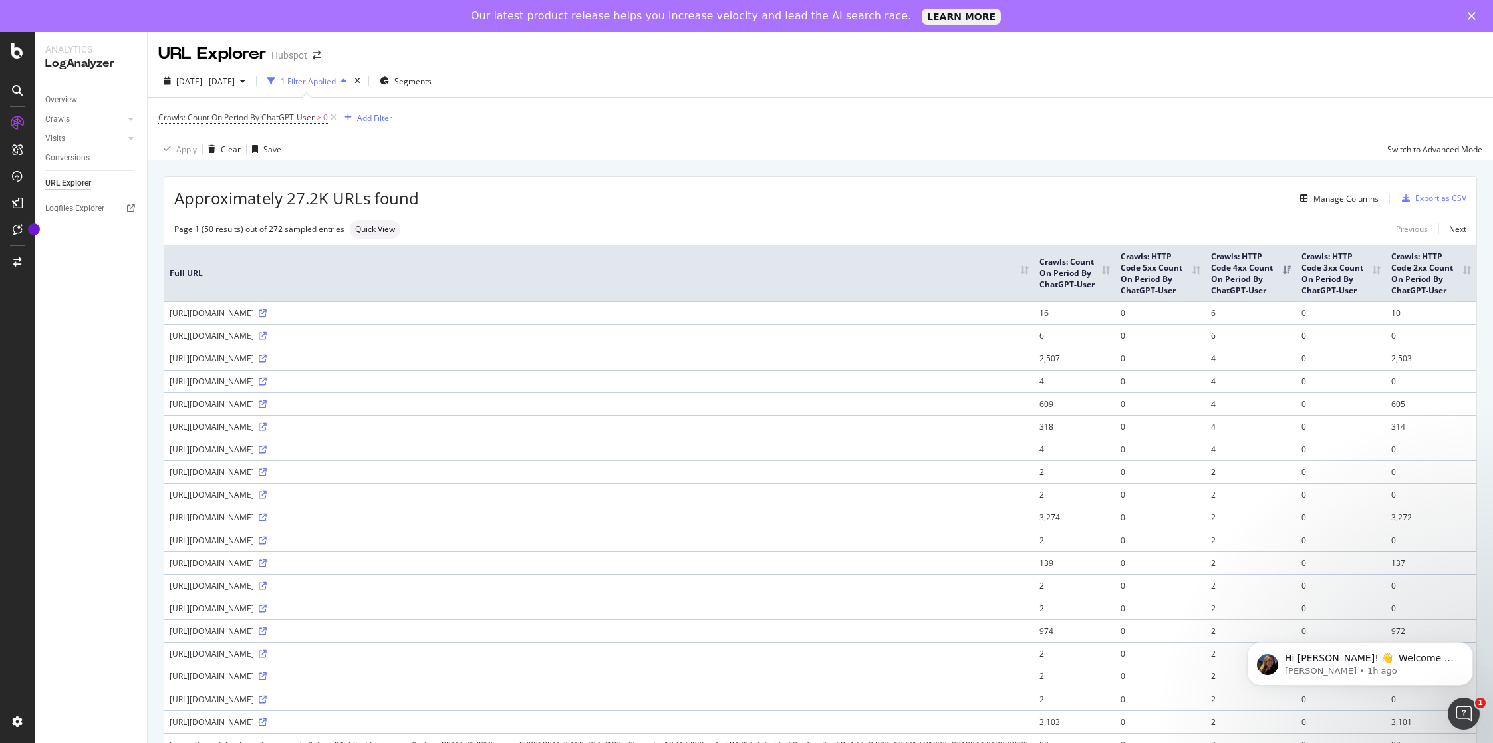 The width and height of the screenshot is (1493, 743). What do you see at coordinates (1251, 273) in the screenshot?
I see `th: Crawls: HTTP Code 4xx Count On Period By ChatGPT-User: activate to sort column ascending` at bounding box center [1251, 273].